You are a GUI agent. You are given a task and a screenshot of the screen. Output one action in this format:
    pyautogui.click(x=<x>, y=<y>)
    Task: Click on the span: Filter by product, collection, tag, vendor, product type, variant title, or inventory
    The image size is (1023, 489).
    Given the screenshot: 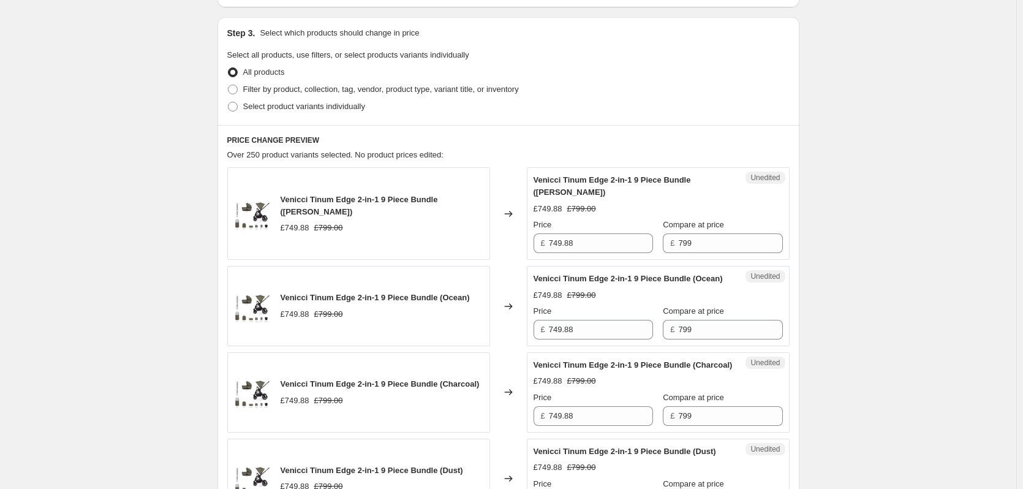 What is the action you would take?
    pyautogui.click(x=381, y=89)
    